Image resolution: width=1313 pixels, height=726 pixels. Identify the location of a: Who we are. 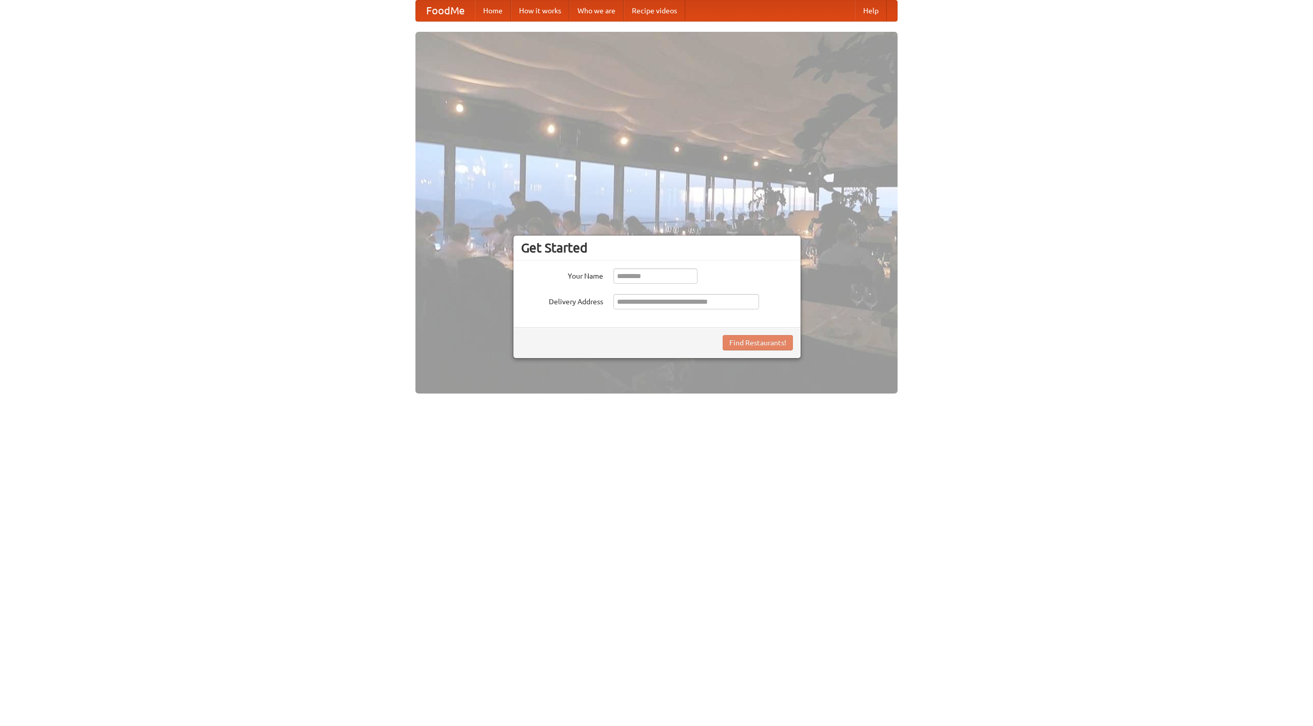
(597, 11).